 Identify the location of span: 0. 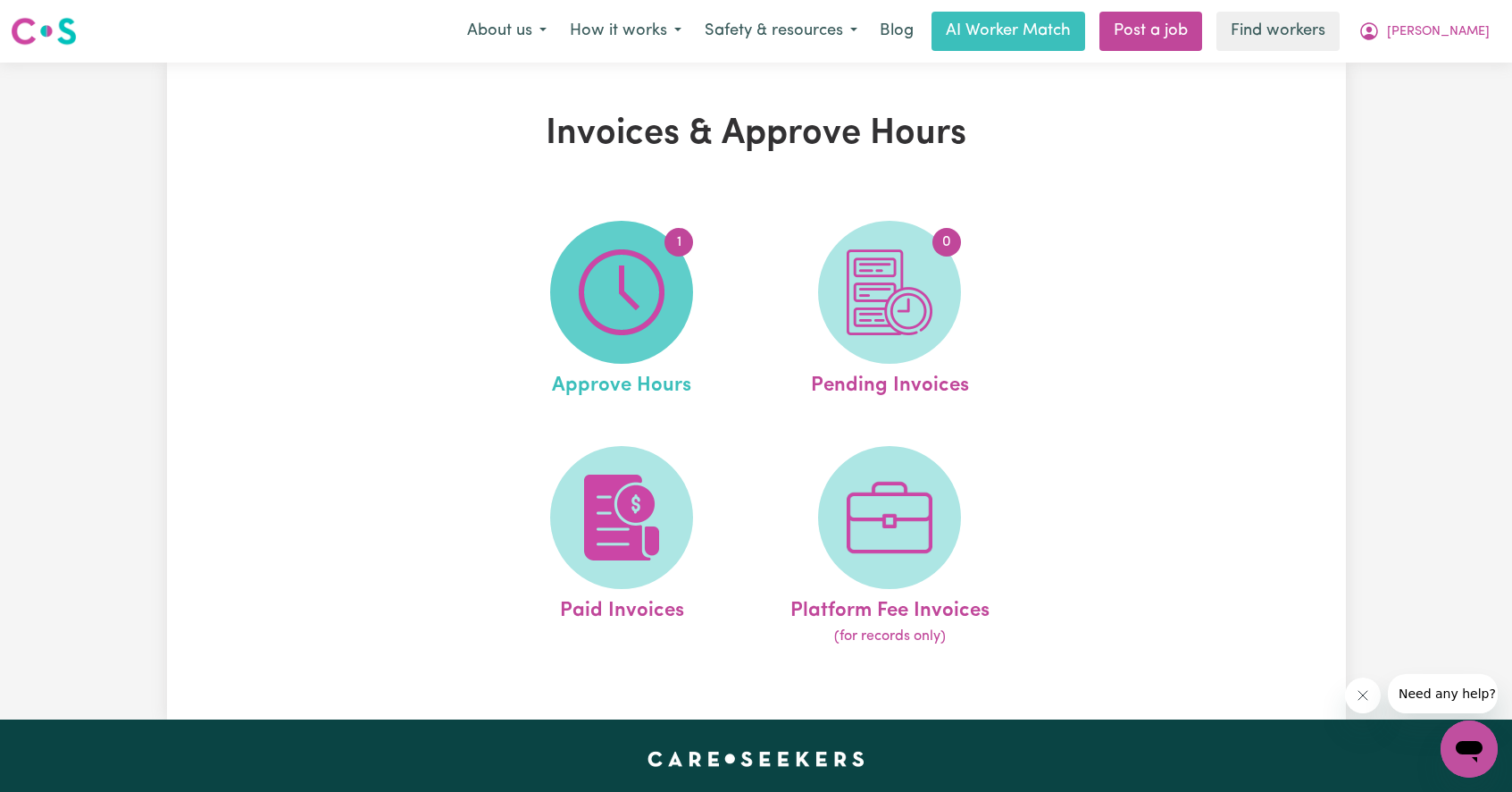
(946, 242).